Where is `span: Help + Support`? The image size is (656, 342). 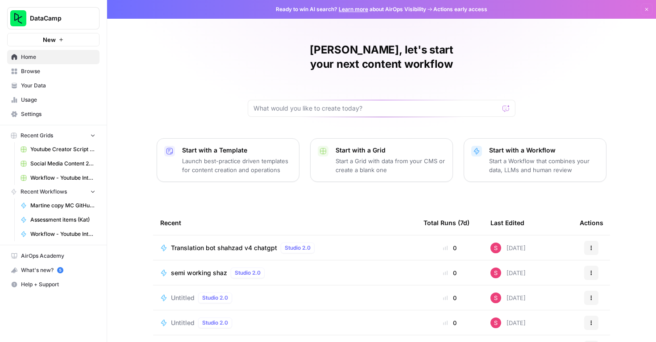 span: Help + Support is located at coordinates (58, 285).